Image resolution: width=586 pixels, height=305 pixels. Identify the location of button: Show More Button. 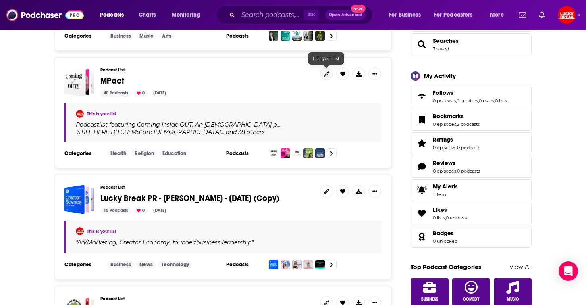
(375, 191).